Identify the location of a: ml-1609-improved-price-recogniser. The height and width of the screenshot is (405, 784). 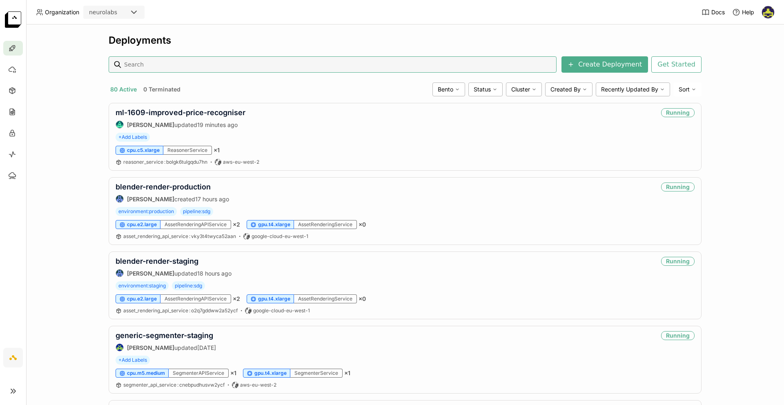
(181, 112).